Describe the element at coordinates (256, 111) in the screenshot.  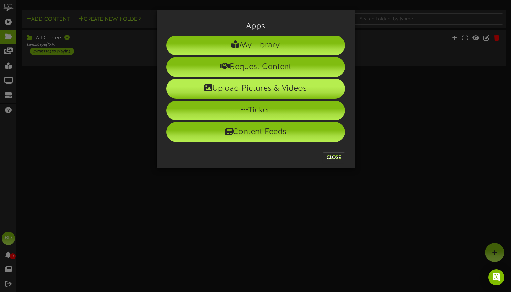
I see `li: Ticker` at that location.